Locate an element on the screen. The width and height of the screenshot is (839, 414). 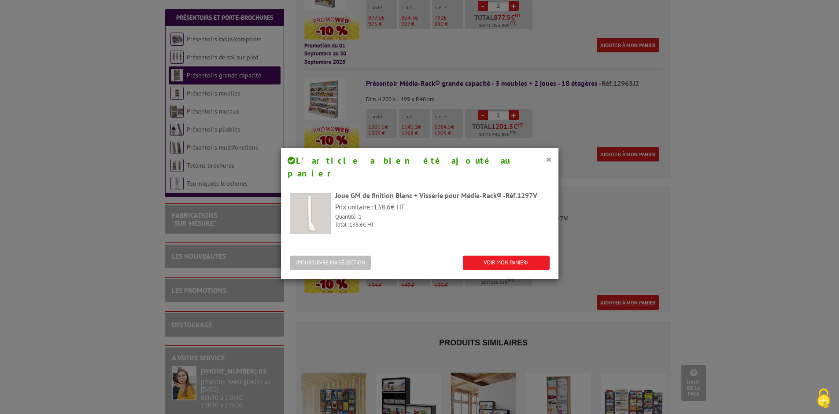
button: POURSUIVRE MA SÉLECTION is located at coordinates (330, 263).